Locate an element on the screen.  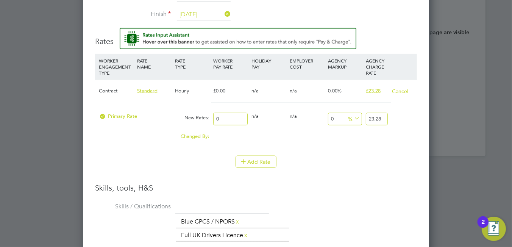
span: 0.00% is located at coordinates (335, 91).